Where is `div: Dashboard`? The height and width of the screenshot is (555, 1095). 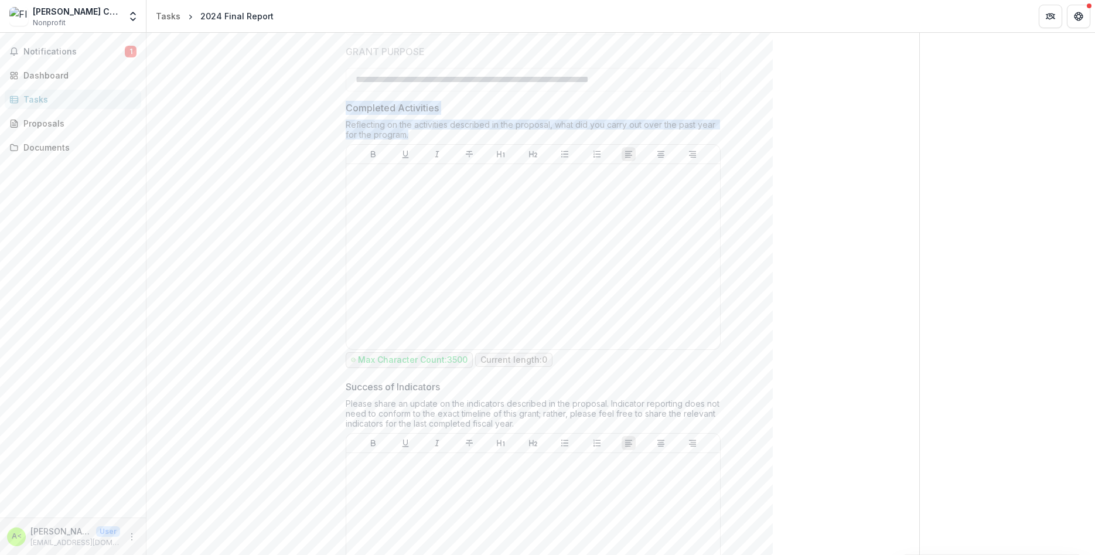 div: Dashboard is located at coordinates (77, 75).